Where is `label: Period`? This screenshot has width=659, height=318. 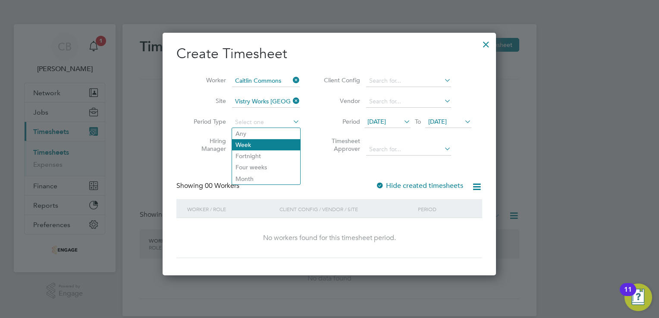
label: Period is located at coordinates (340, 122).